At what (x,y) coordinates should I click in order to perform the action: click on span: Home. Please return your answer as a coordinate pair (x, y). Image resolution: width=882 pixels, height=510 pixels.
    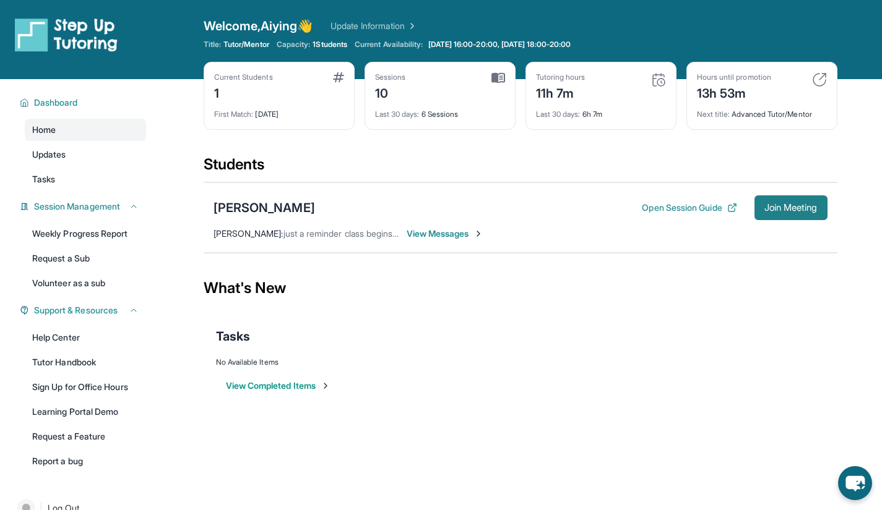
    Looking at the image, I should click on (44, 130).